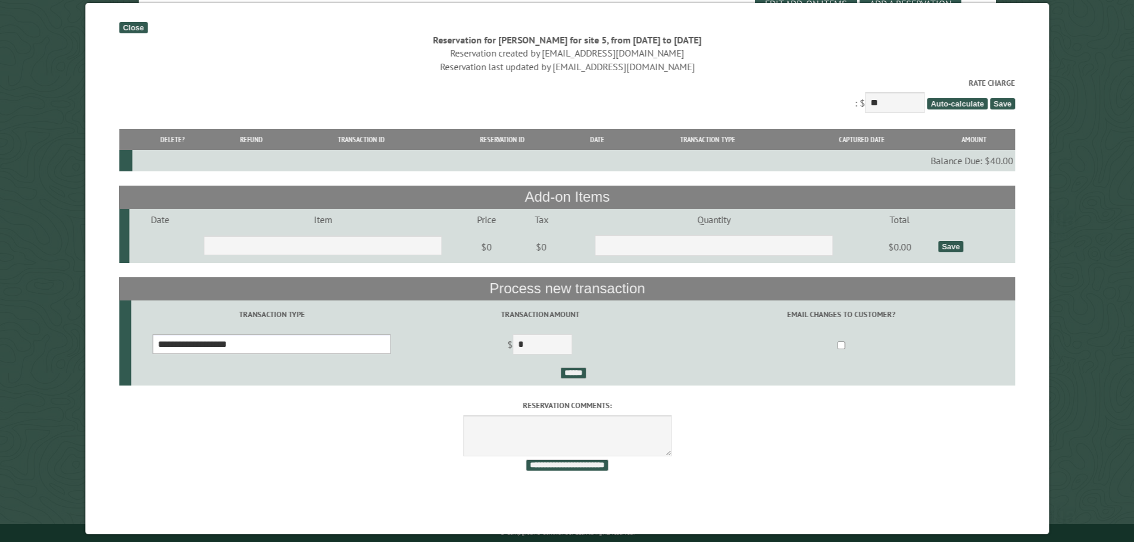 The width and height of the screenshot is (1134, 542). I want to click on td: Balance Due: $40.00, so click(573, 161).